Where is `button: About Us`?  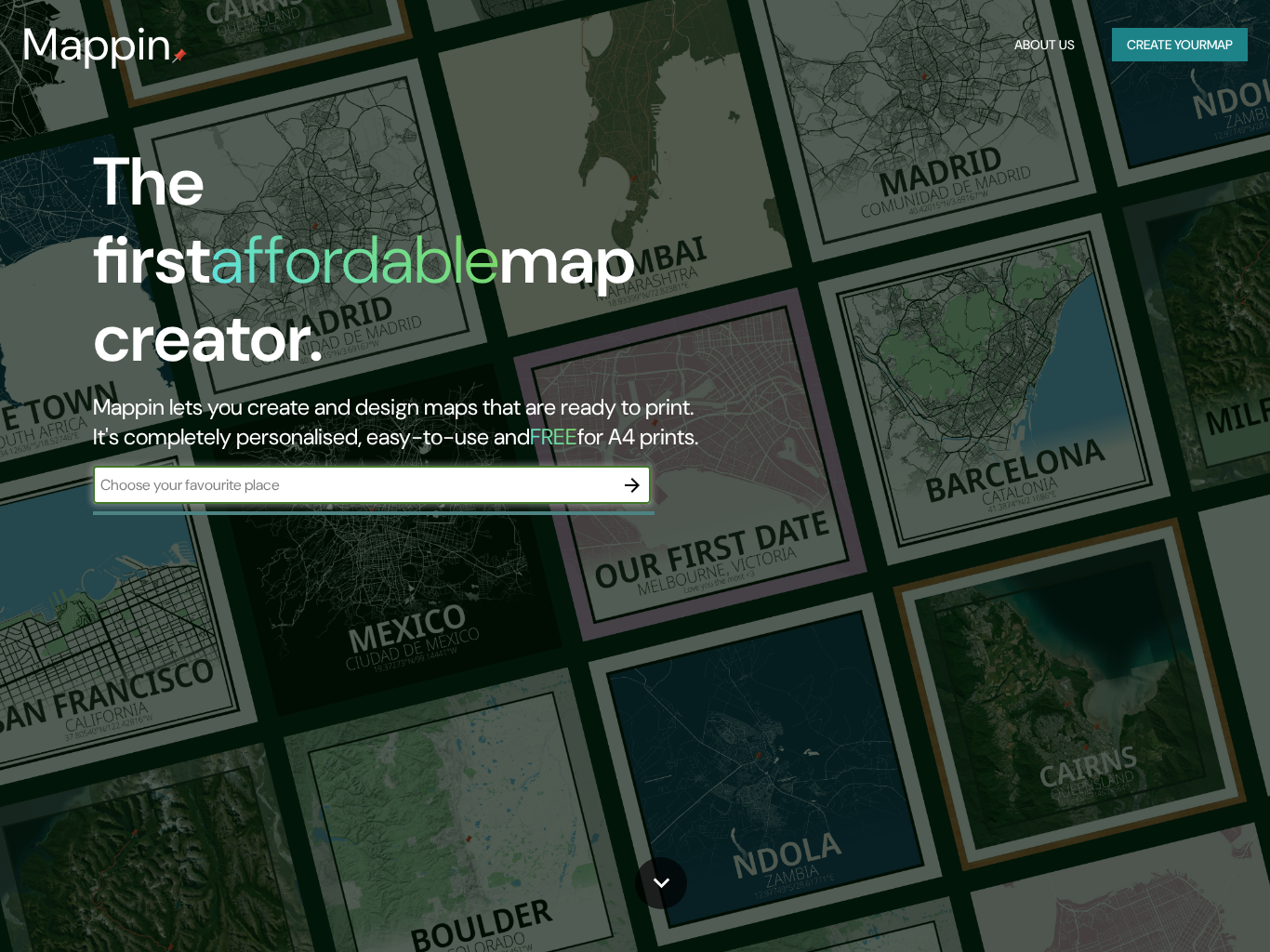
button: About Us is located at coordinates (1044, 44).